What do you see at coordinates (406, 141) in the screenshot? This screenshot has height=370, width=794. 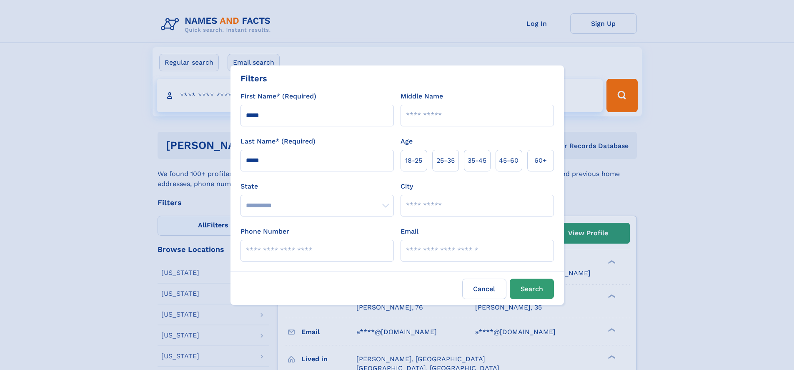 I see `label: Age` at bounding box center [406, 141].